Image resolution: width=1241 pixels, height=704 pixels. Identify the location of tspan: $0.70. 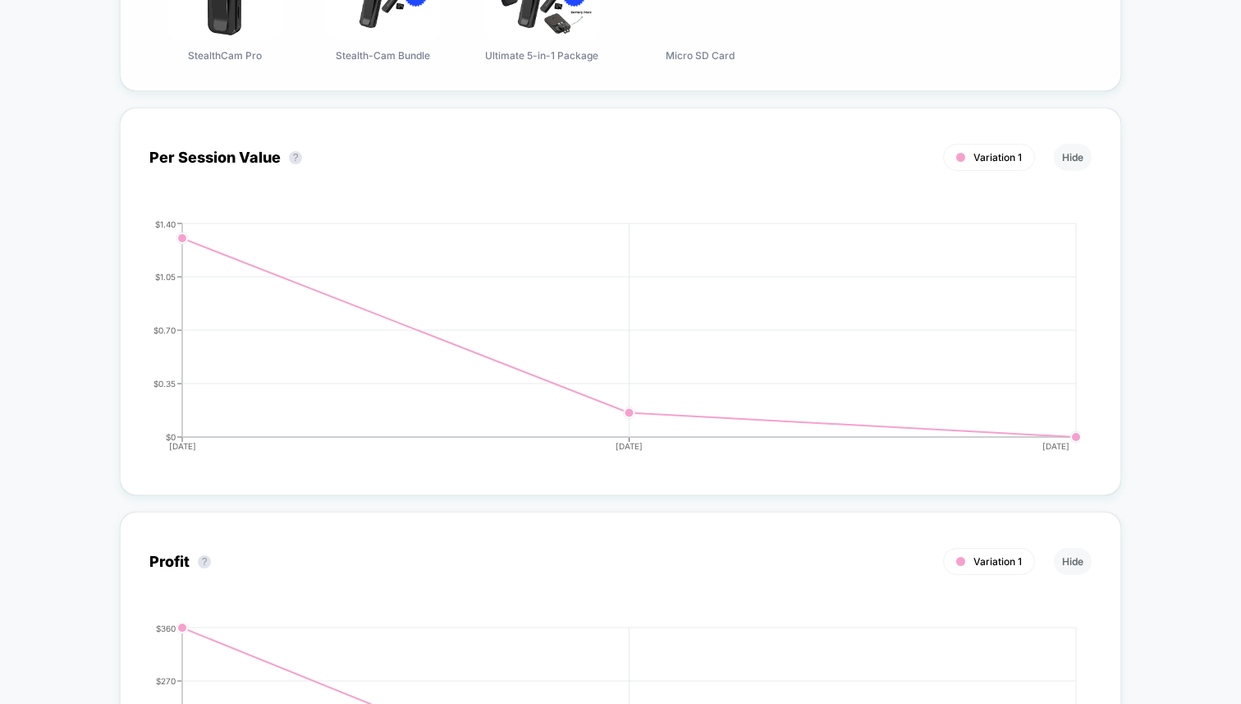
(164, 329).